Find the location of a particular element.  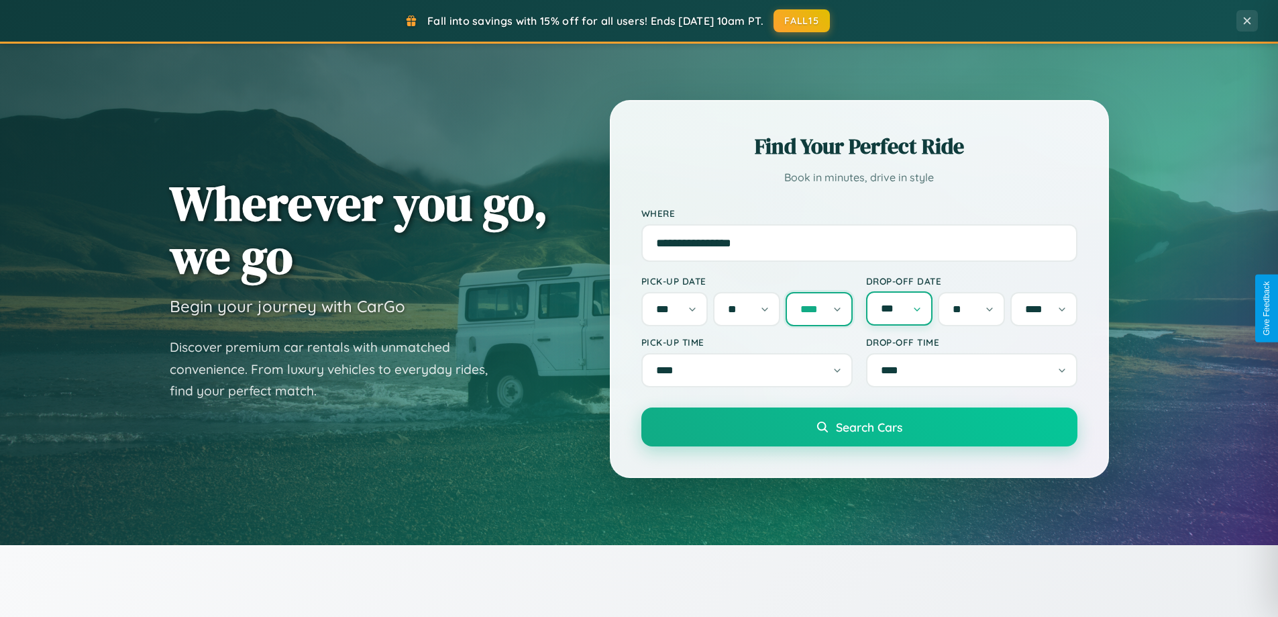

h2: Find Your Perfect Ride is located at coordinates (860, 146).